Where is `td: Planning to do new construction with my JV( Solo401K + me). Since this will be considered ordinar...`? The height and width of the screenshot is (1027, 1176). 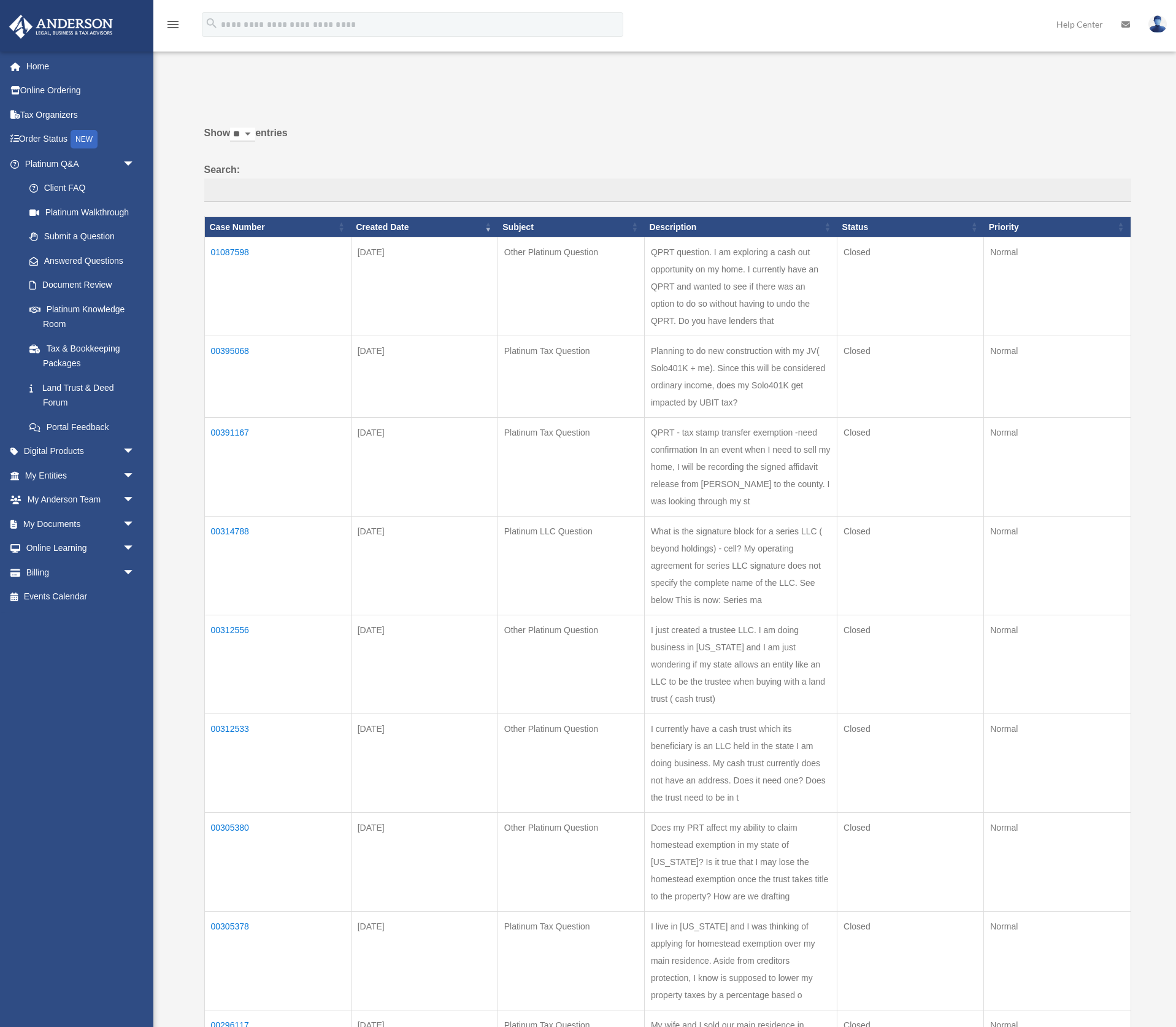
td: Planning to do new construction with my JV( Solo401K + me). Since this will be considered ordinar... is located at coordinates (741, 377).